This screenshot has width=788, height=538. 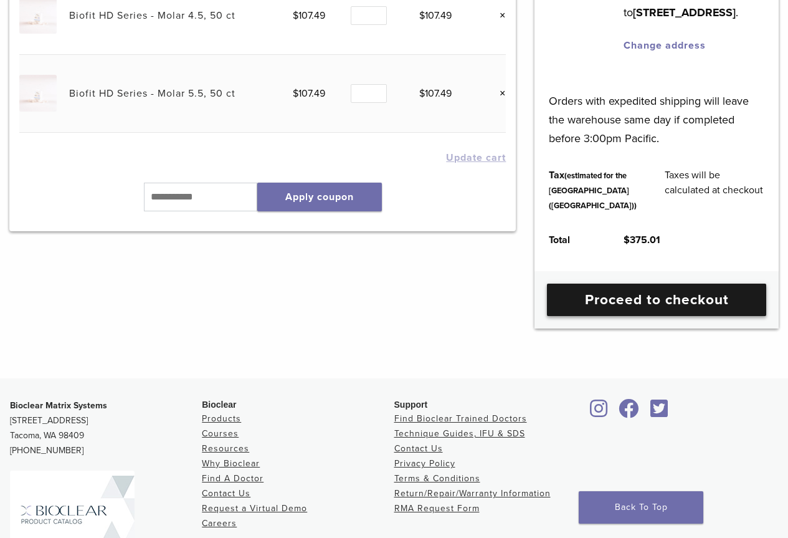 What do you see at coordinates (152, 16) in the screenshot?
I see `a: Biofit HD Series - Molar 4.5, 50 ct` at bounding box center [152, 16].